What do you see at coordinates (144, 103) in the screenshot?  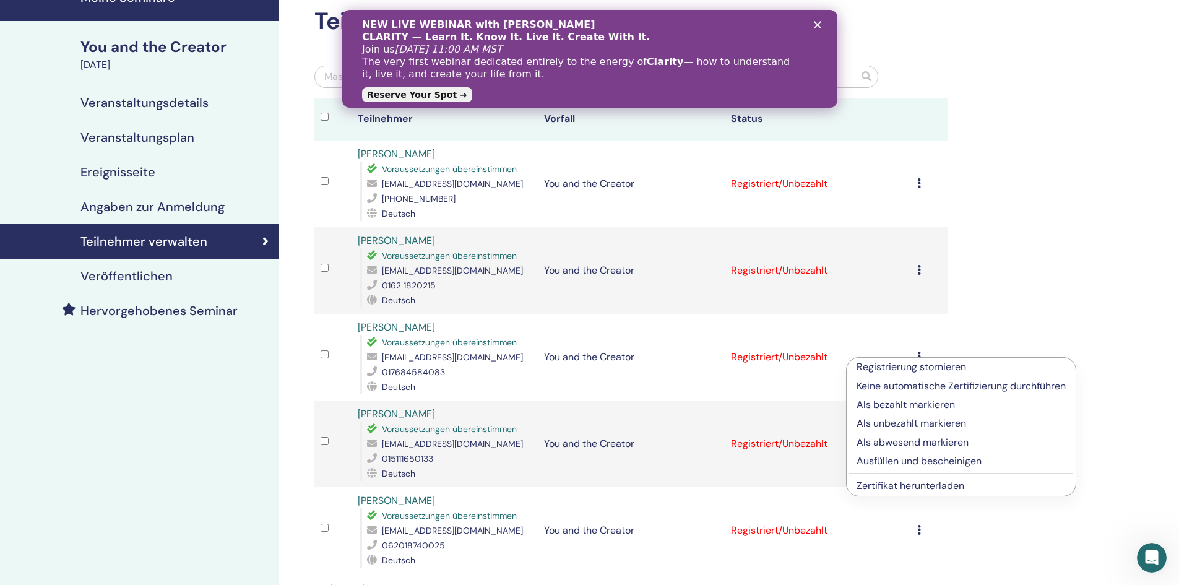 I see `h4: Veranstaltungsdetails` at bounding box center [144, 103].